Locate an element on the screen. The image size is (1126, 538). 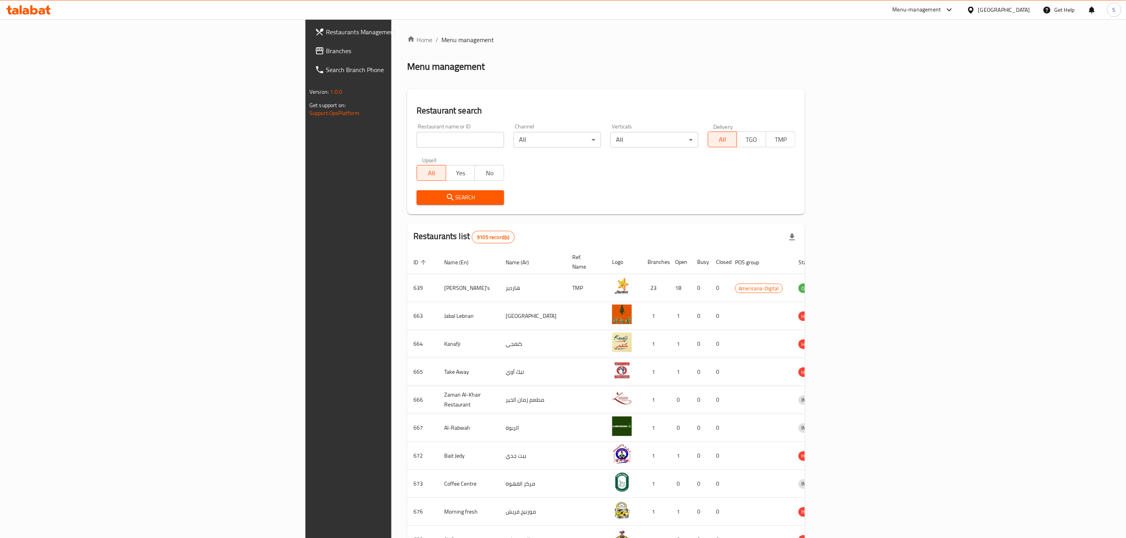
img: Hardee's is located at coordinates (622, 286).